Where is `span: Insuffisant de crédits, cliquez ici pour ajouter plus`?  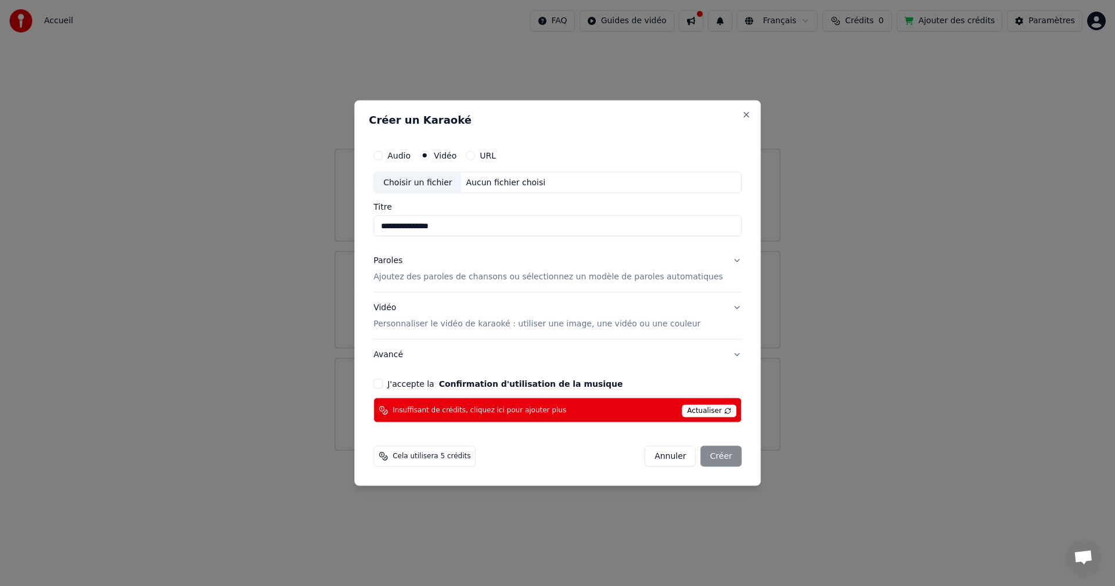
span: Insuffisant de crédits, cliquez ici pour ajouter plus is located at coordinates (479, 410).